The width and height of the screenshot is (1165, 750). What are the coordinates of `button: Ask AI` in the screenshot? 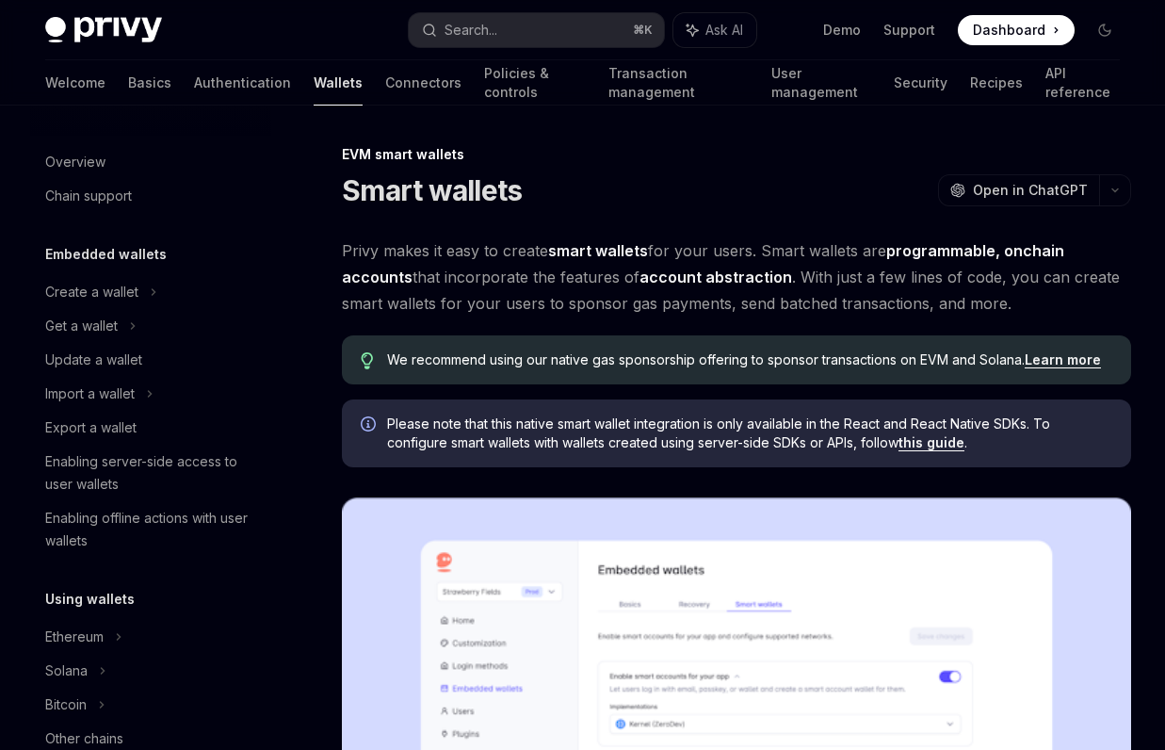 It's located at (715, 30).